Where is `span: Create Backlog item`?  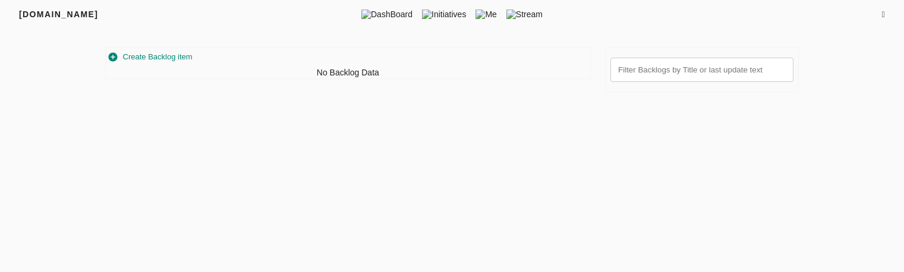
span: Create Backlog item is located at coordinates (150, 57).